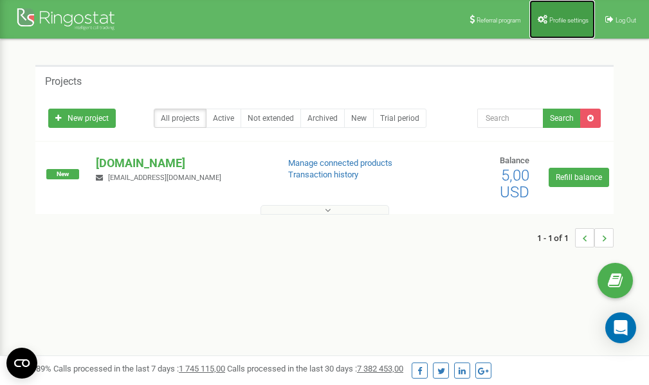 The image size is (649, 385). I want to click on span: 5,00 USD, so click(515, 184).